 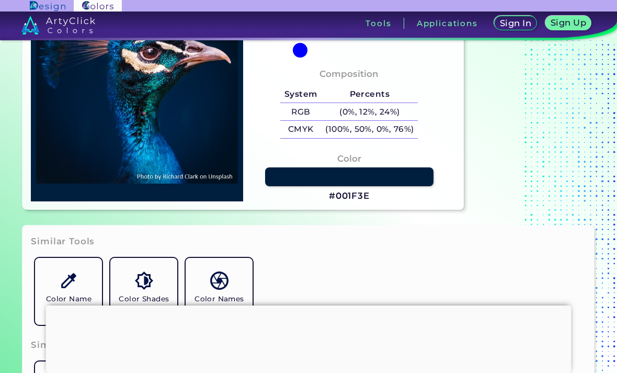 I want to click on h3: Applications, so click(x=447, y=23).